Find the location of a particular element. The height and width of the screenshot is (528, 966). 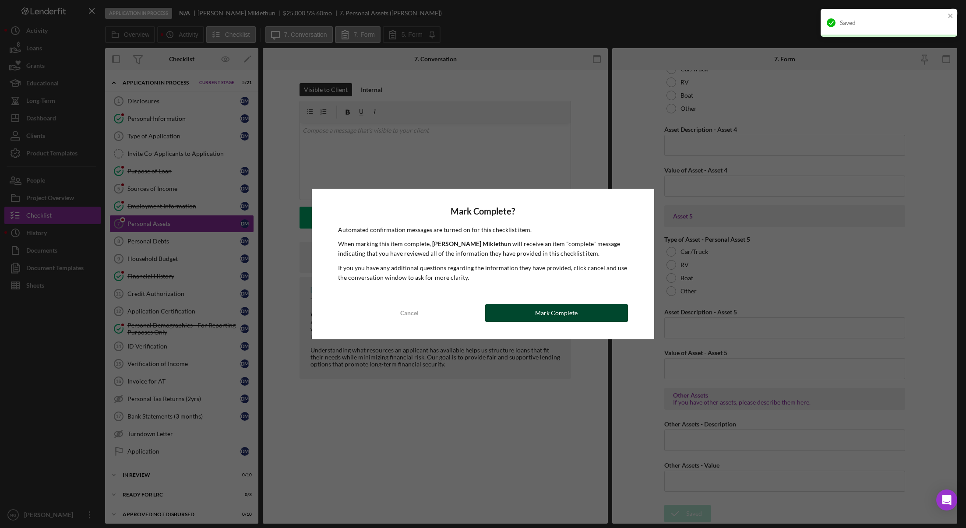

div: Mark Complete is located at coordinates (556, 313).